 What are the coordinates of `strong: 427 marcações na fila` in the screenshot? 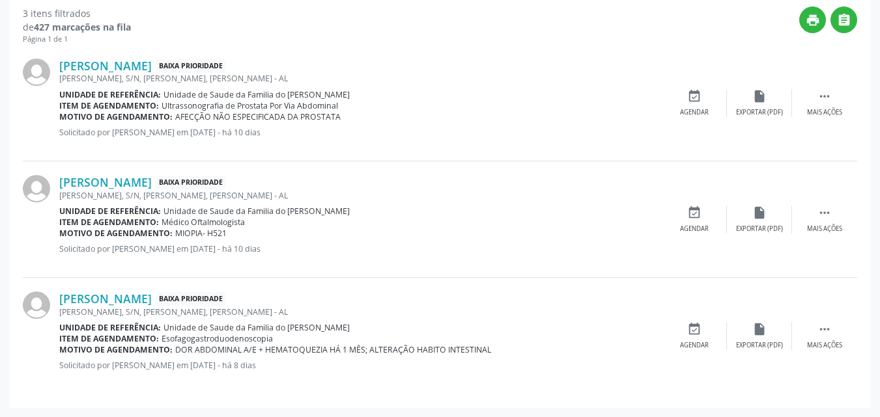 It's located at (82, 27).